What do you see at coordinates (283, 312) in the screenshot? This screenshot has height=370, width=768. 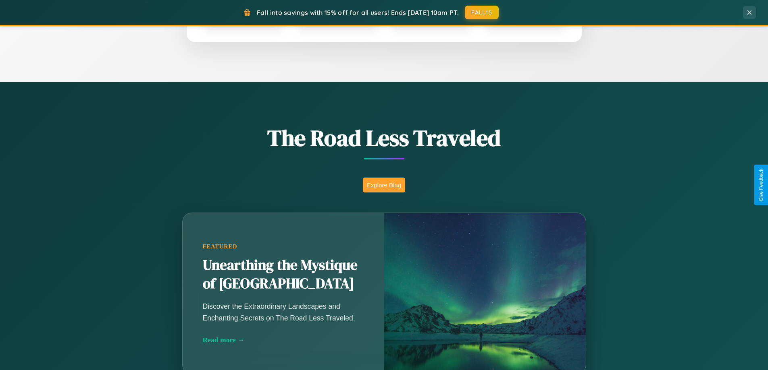 I see `p: Discover the Extraordinary Landscapes and Enchanting Secrets on The Road Less Traveled.` at bounding box center [283, 312].